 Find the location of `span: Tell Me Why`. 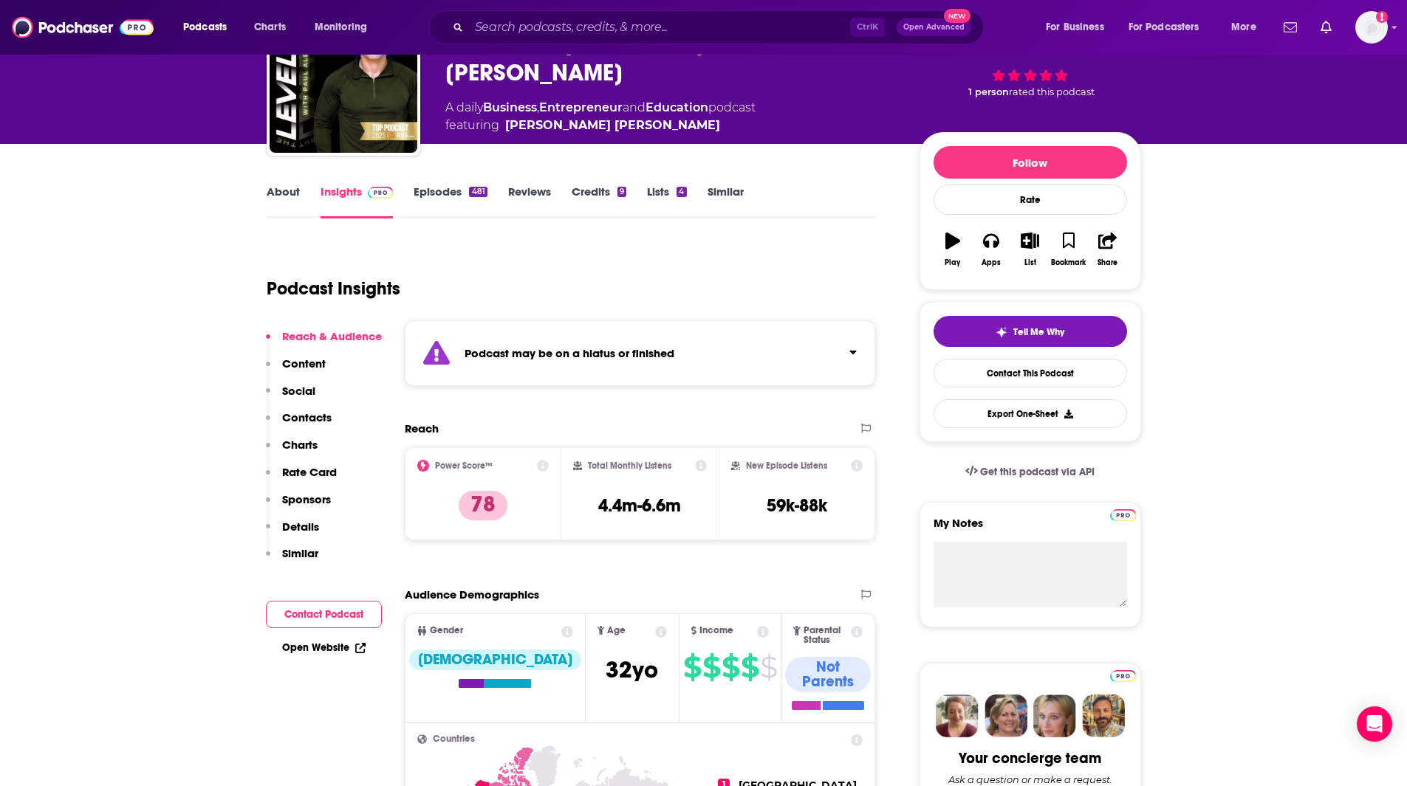

span: Tell Me Why is located at coordinates (1038, 332).